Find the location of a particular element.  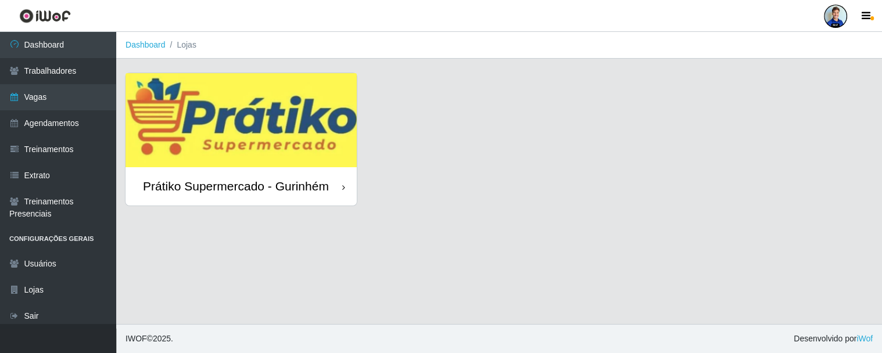

a: Prátiko Supermercado - Gurinhém is located at coordinates (241, 139).